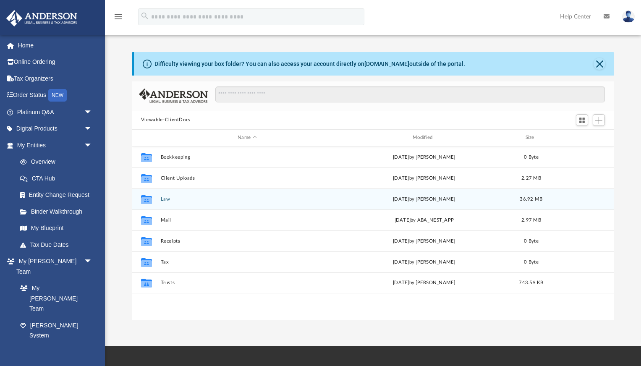 Image resolution: width=641 pixels, height=366 pixels. I want to click on a: Tax Due Dates, so click(58, 245).